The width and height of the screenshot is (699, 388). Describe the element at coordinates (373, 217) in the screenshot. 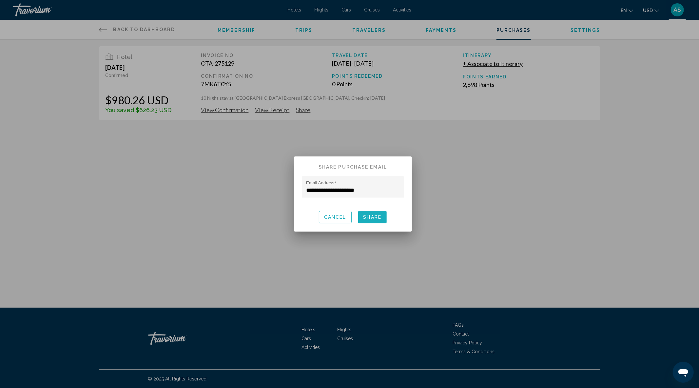

I see `span: Share` at that location.